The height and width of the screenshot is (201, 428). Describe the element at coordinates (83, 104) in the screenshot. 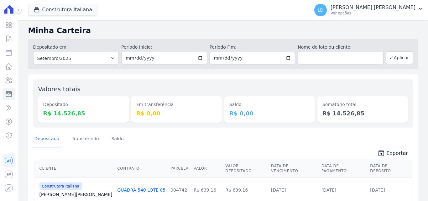

I see `dt: Depositado` at that location.